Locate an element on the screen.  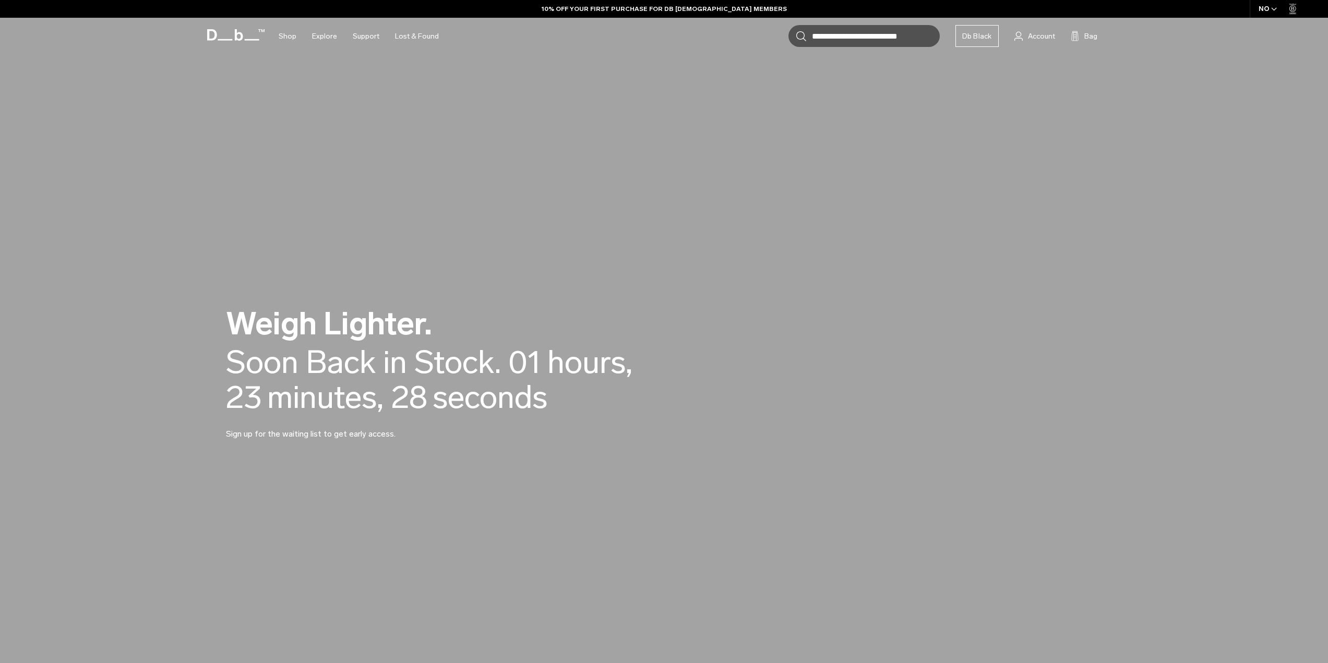
span: hours, is located at coordinates (590, 362).